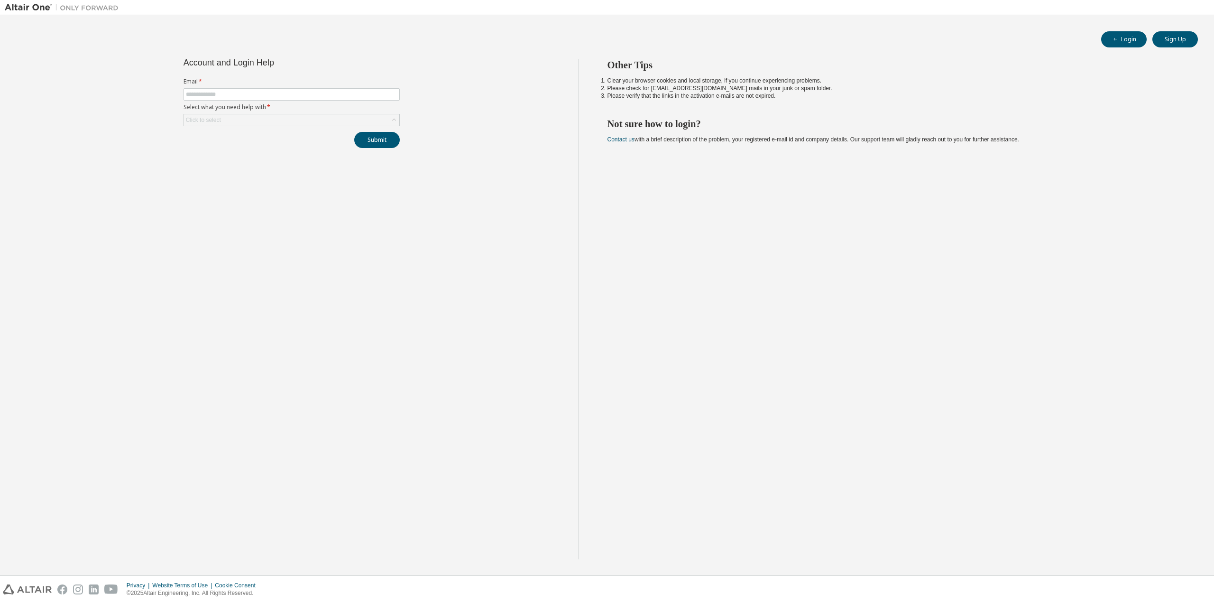  Describe the element at coordinates (62, 589) in the screenshot. I see `img: facebook.svg` at that location.